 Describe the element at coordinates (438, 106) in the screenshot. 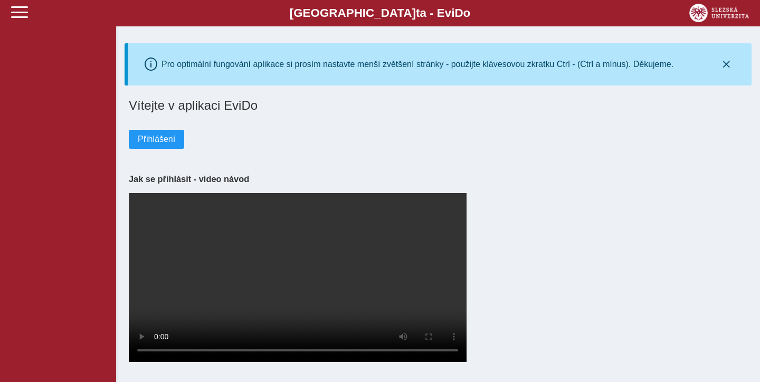

I see `h1: Vítejte v aplikaci EviDo` at that location.